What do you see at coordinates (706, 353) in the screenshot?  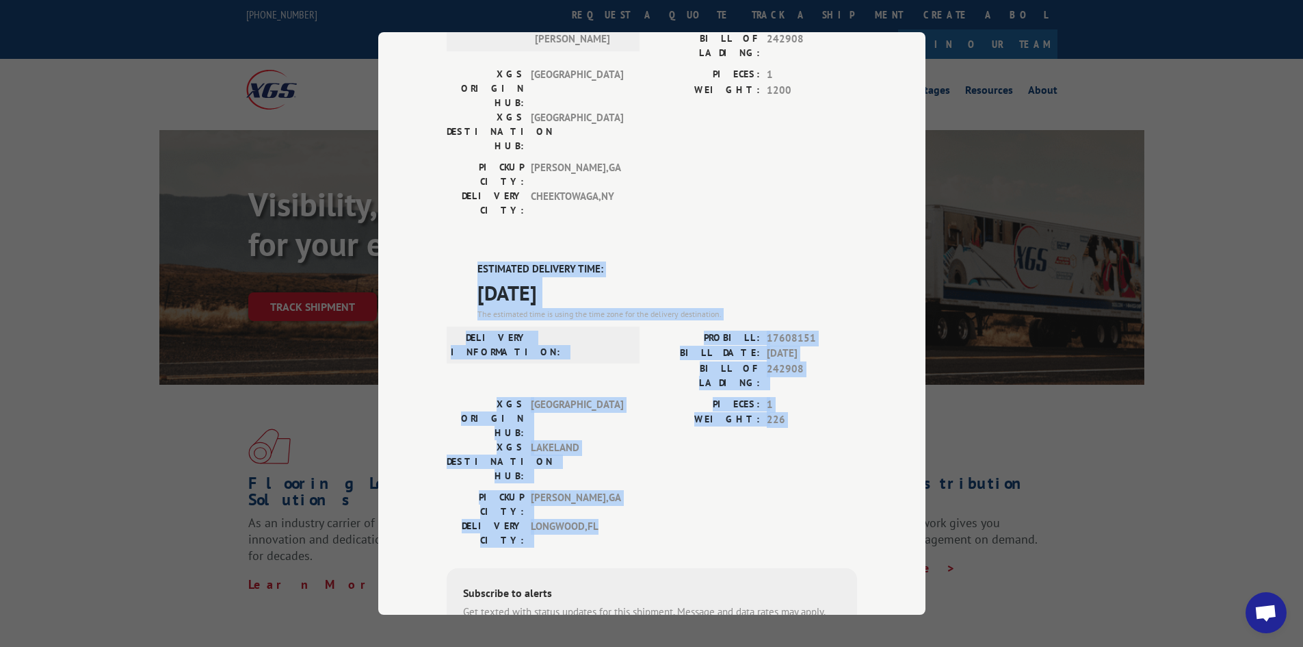 I see `label: BILL DATE:` at bounding box center [706, 353].